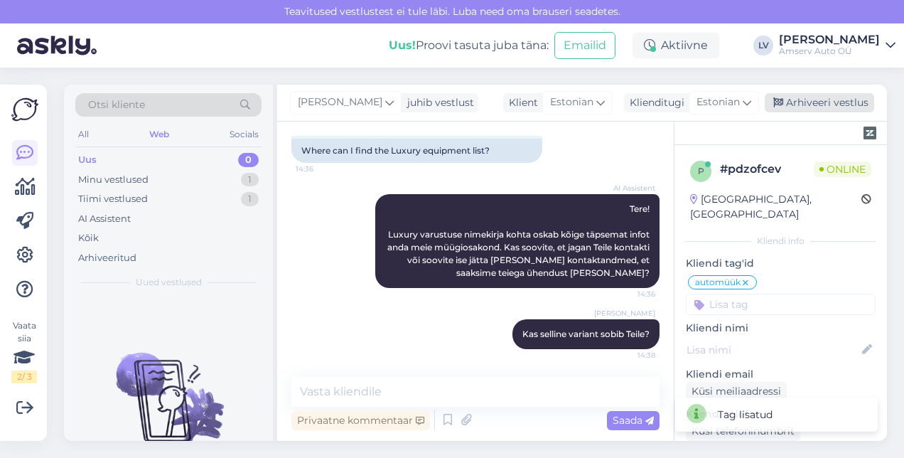 This screenshot has height=458, width=904. Describe the element at coordinates (159, 134) in the screenshot. I see `div: Web` at that location.